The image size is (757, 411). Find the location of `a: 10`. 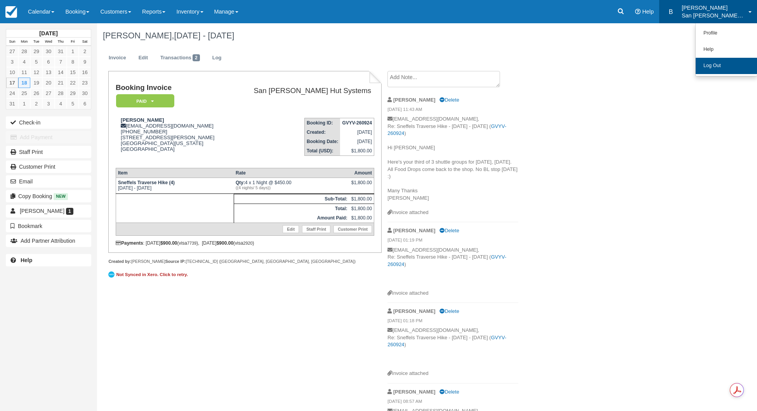

a: 10 is located at coordinates (12, 72).